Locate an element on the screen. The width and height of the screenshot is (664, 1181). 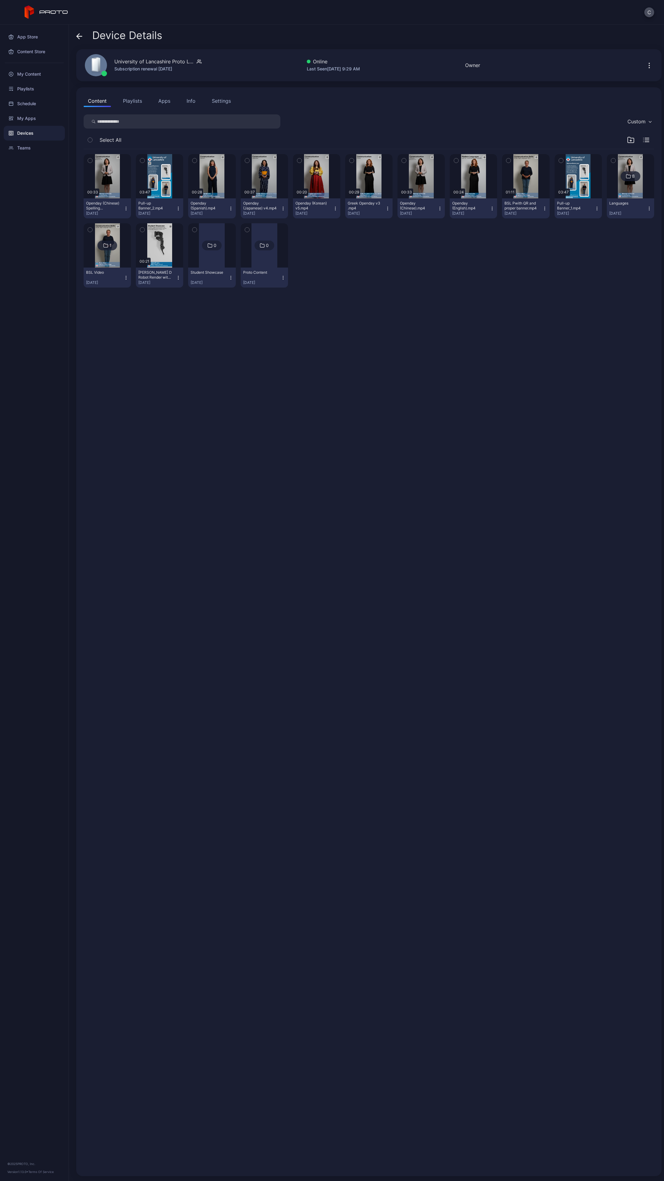
div: Info is located at coordinates (191, 101).